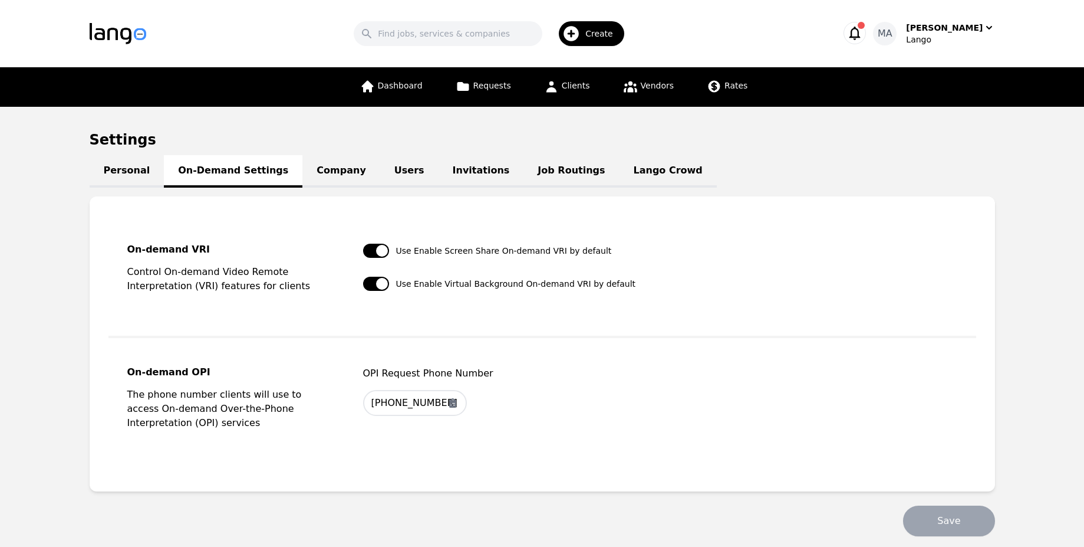 This screenshot has height=547, width=1084. What do you see at coordinates (127, 171) in the screenshot?
I see `a: Personal` at bounding box center [127, 171].